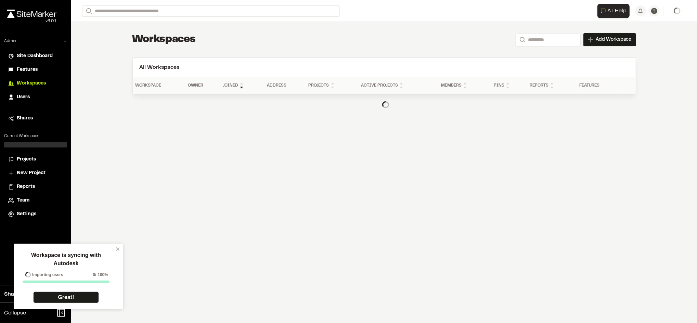 The height and width of the screenshot is (323, 697). Describe the element at coordinates (118, 249) in the screenshot. I see `button: close` at that location.